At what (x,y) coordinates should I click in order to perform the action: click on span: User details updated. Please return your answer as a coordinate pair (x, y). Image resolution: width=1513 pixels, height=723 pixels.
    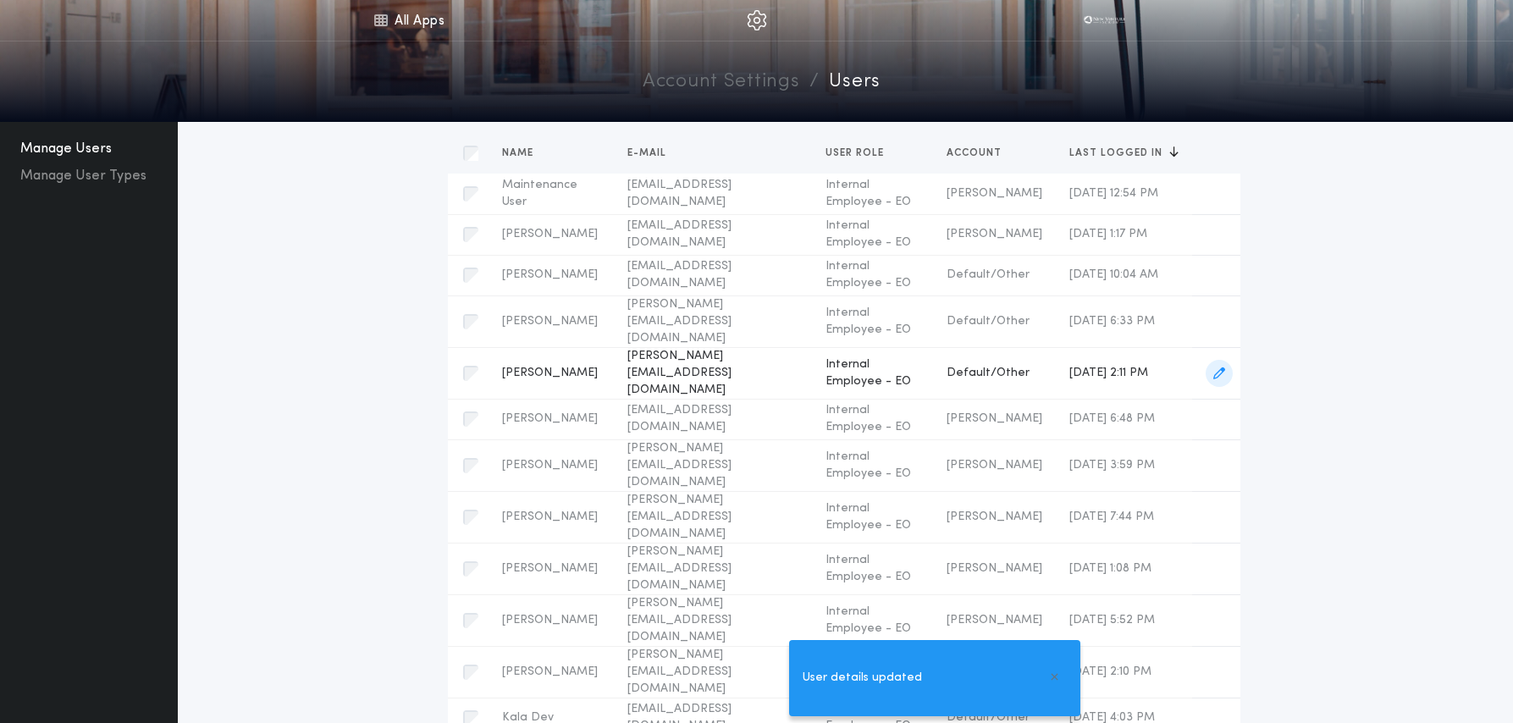
    Looking at the image, I should click on (862, 678).